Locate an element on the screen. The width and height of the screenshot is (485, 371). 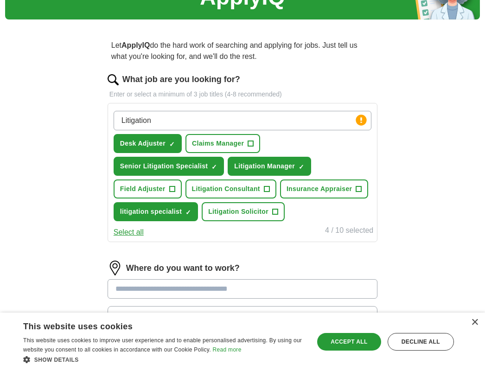
img: location.png is located at coordinates (115, 268).